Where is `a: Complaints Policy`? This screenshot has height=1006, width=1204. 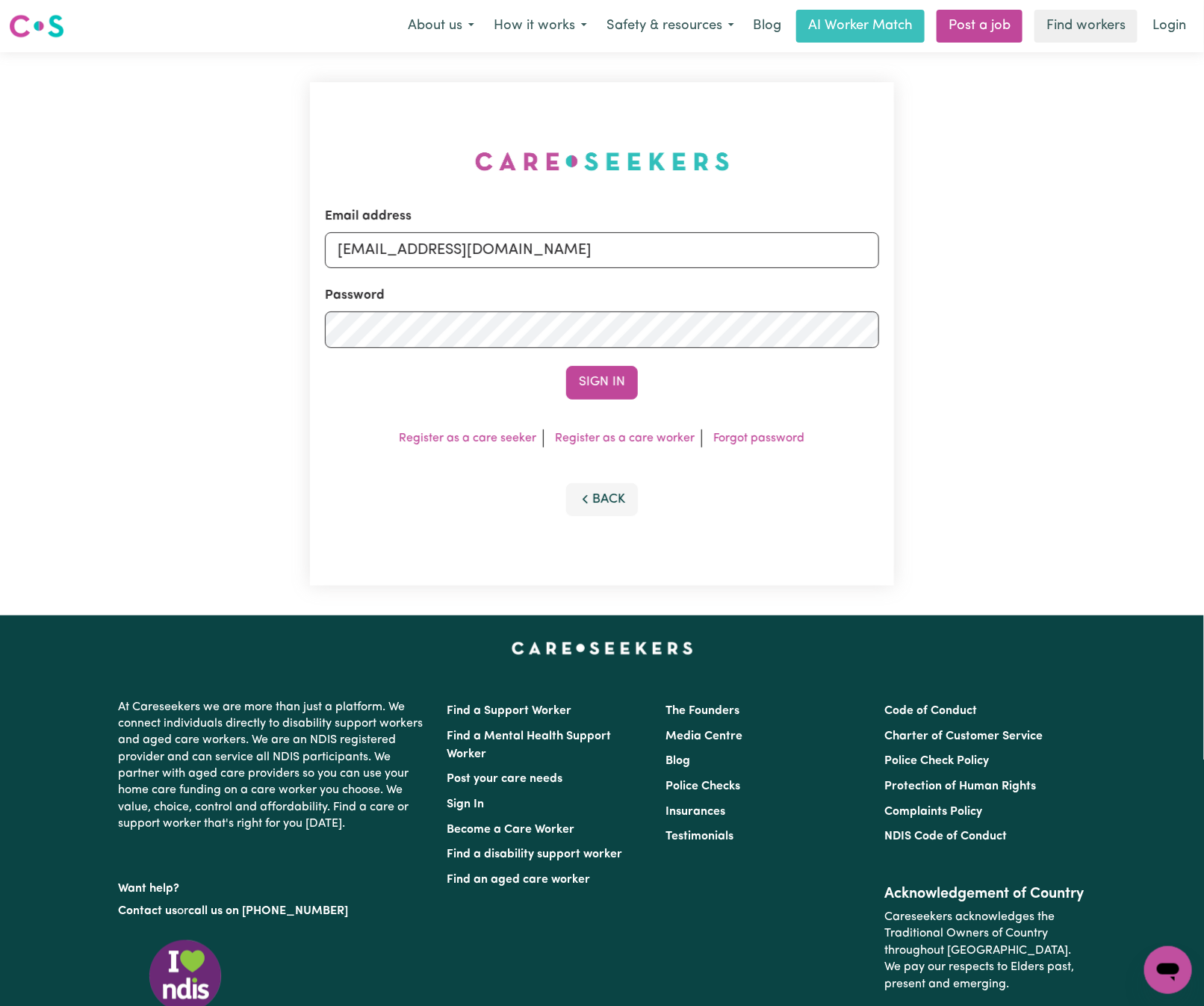
a: Complaints Policy is located at coordinates (934, 812).